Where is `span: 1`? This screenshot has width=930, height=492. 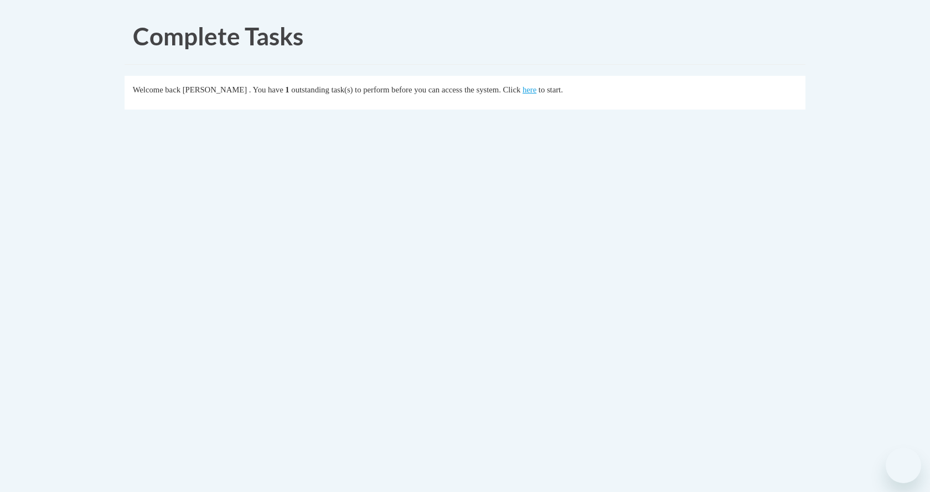 span: 1 is located at coordinates (287, 90).